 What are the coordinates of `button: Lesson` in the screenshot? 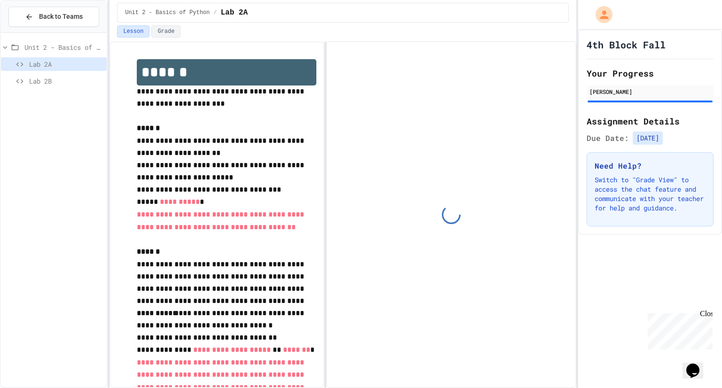 It's located at (133, 31).